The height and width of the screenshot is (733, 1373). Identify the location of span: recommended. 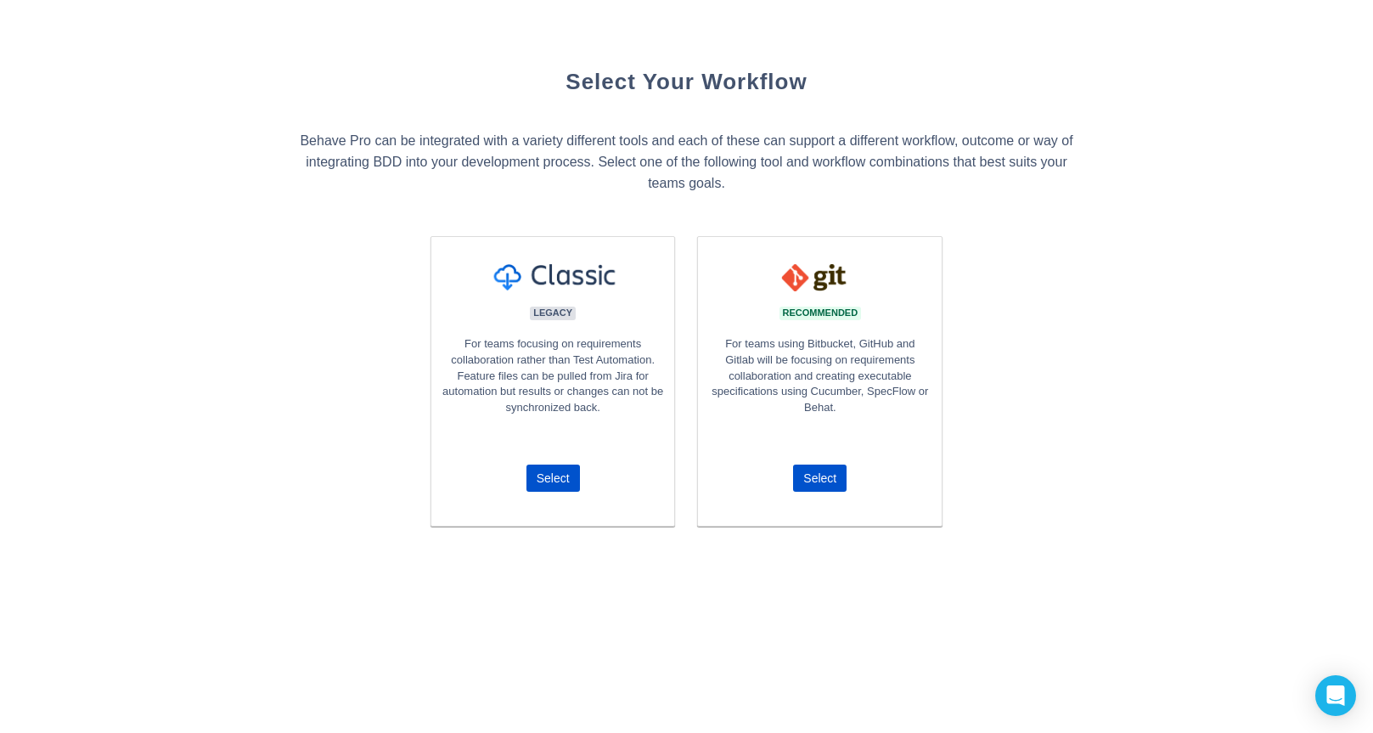
(820, 312).